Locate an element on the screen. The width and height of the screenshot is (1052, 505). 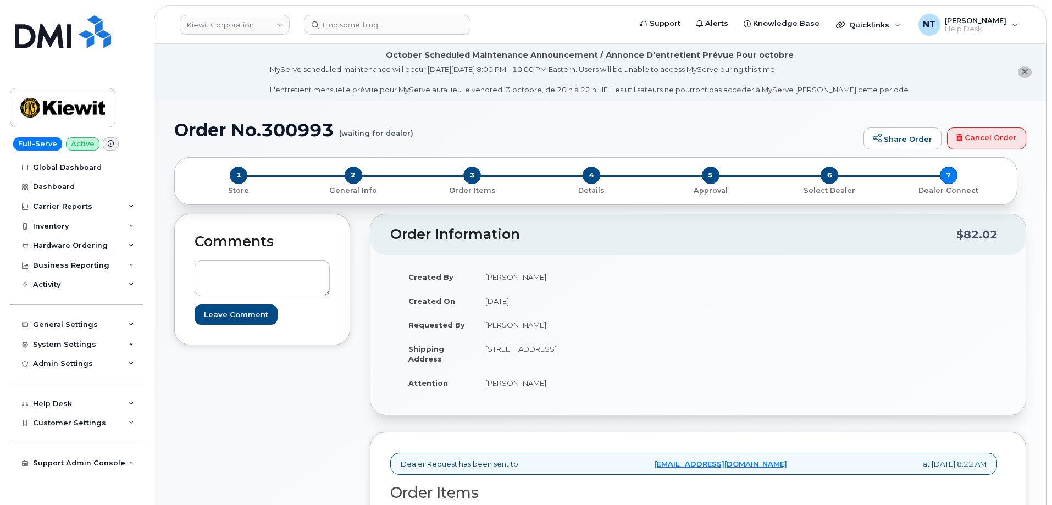
span: 1 is located at coordinates (238, 175).